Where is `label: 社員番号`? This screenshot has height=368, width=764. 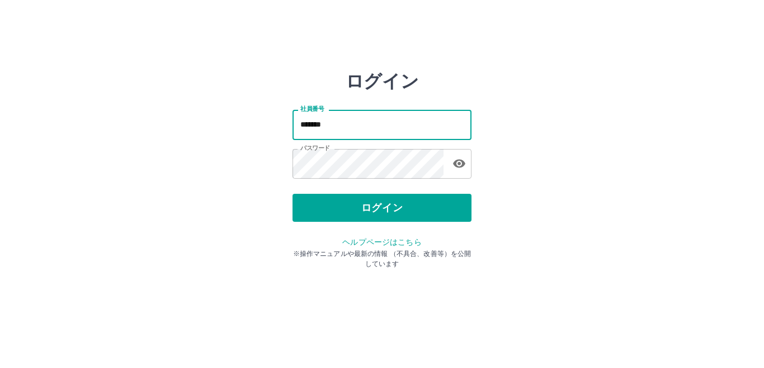 label: 社員番号 is located at coordinates (312, 109).